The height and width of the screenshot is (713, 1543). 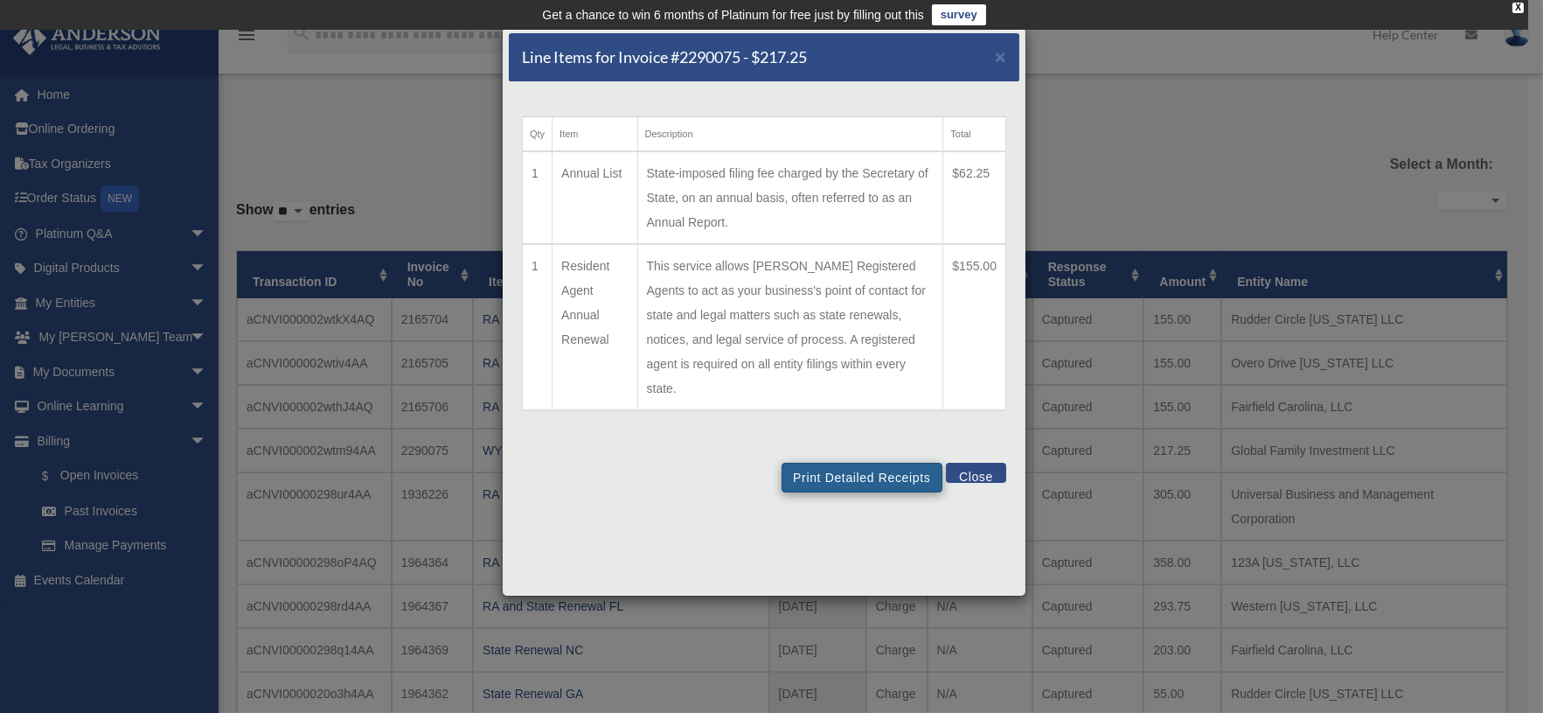 I want to click on th: Qty, so click(x=538, y=135).